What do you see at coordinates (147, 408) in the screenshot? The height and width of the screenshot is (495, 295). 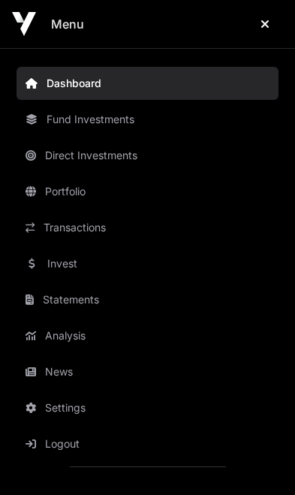 I see `a: Settings` at bounding box center [147, 408].